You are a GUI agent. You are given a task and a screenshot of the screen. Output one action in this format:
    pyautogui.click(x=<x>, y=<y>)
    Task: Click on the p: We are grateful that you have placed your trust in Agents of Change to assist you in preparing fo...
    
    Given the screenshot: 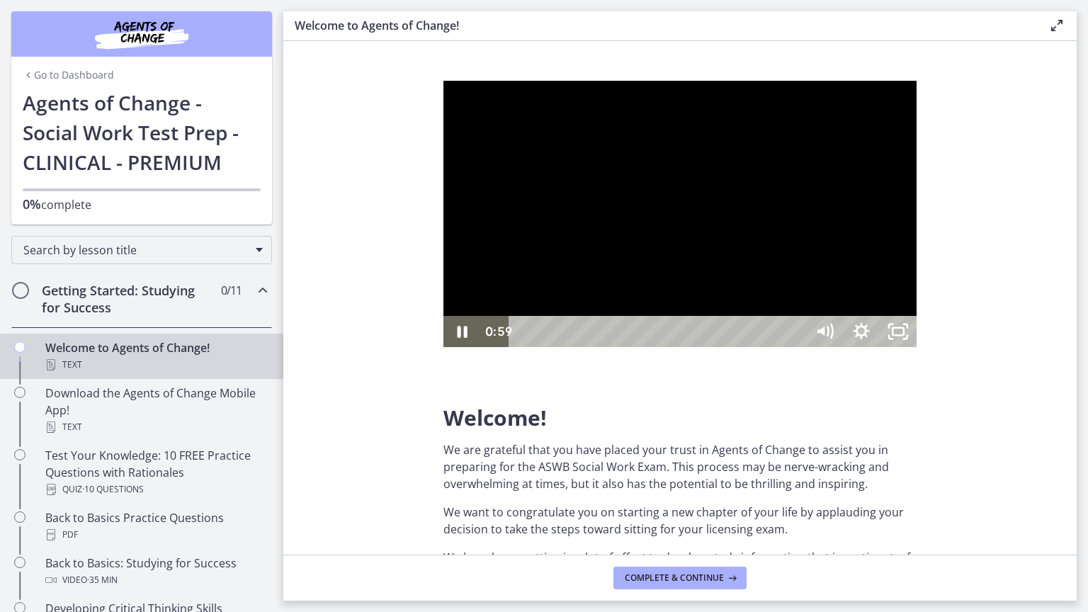 What is the action you would take?
    pyautogui.click(x=680, y=467)
    